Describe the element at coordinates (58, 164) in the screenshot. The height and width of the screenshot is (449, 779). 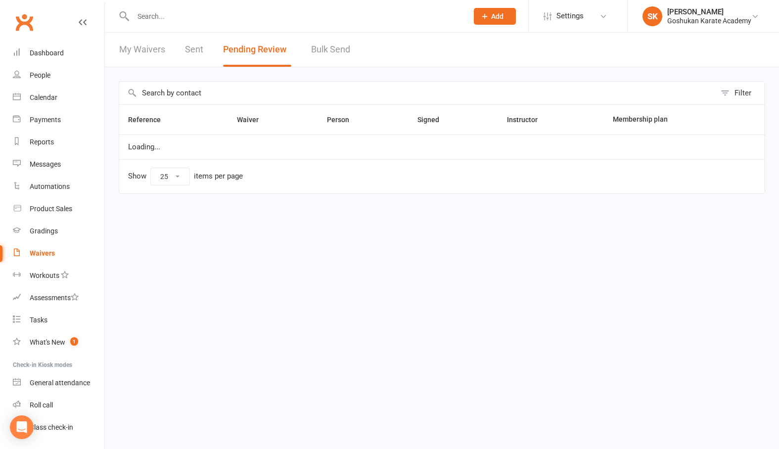
I see `a: Messages` at that location.